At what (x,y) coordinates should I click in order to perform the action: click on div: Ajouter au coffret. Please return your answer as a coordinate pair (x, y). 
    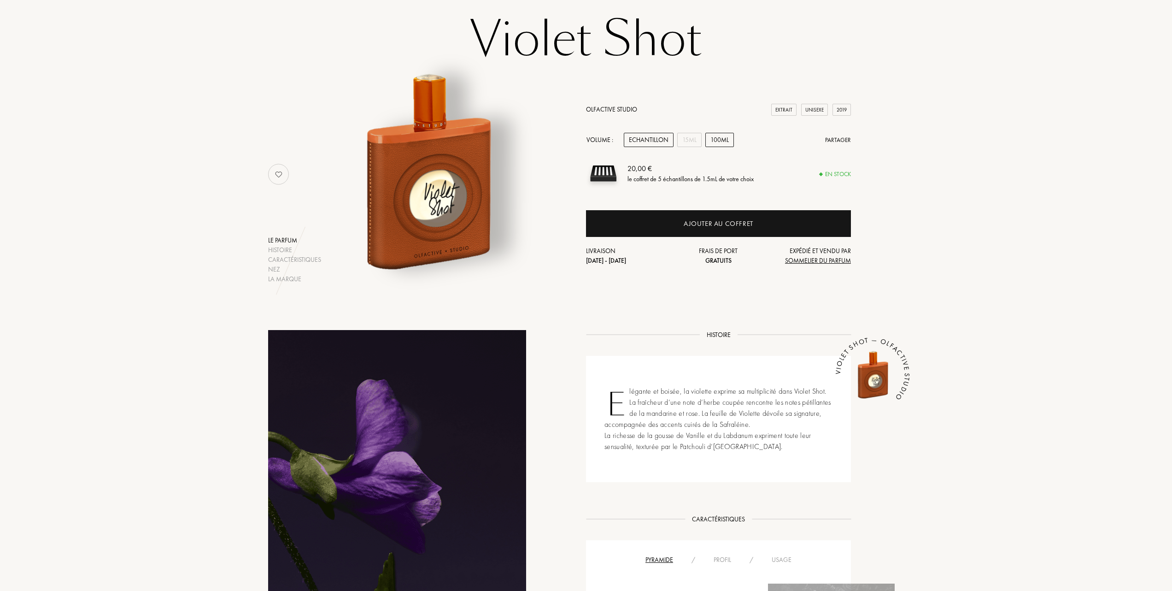
    Looking at the image, I should click on (719, 224).